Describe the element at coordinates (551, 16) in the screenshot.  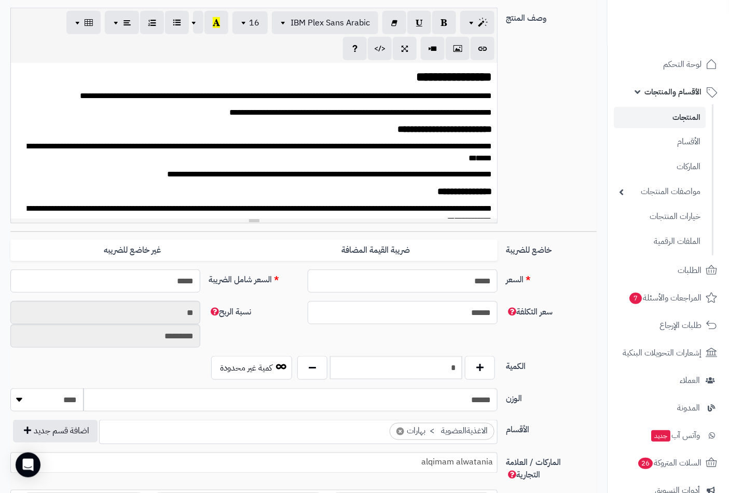
I see `label: وصف المنتج` at that location.